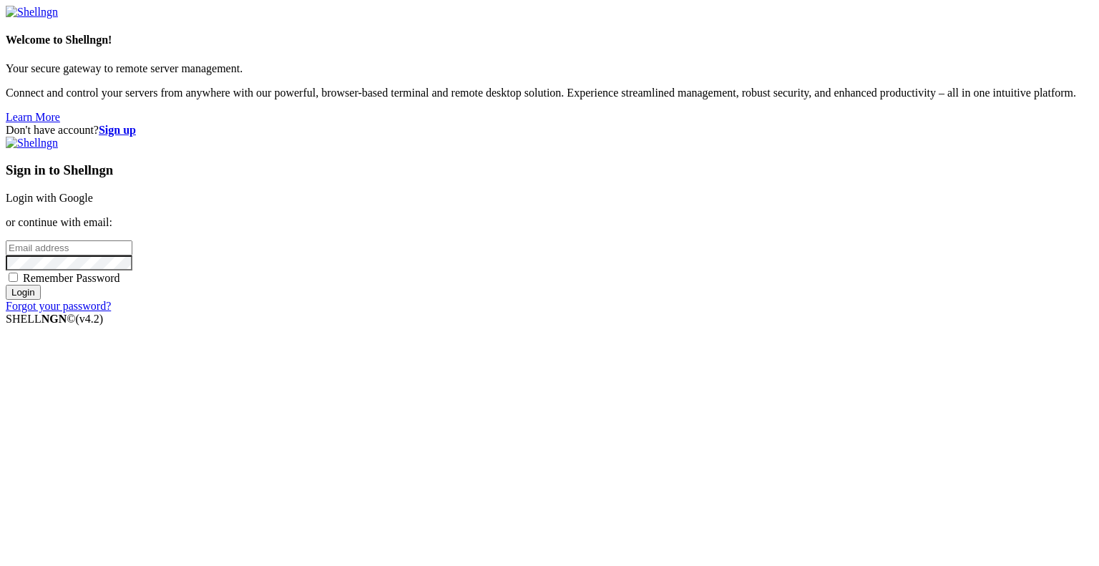 This screenshot has height=566, width=1099. I want to click on p: Connect and control your servers from anywhere with our powerful, browser-based terminal and remo..., so click(549, 93).